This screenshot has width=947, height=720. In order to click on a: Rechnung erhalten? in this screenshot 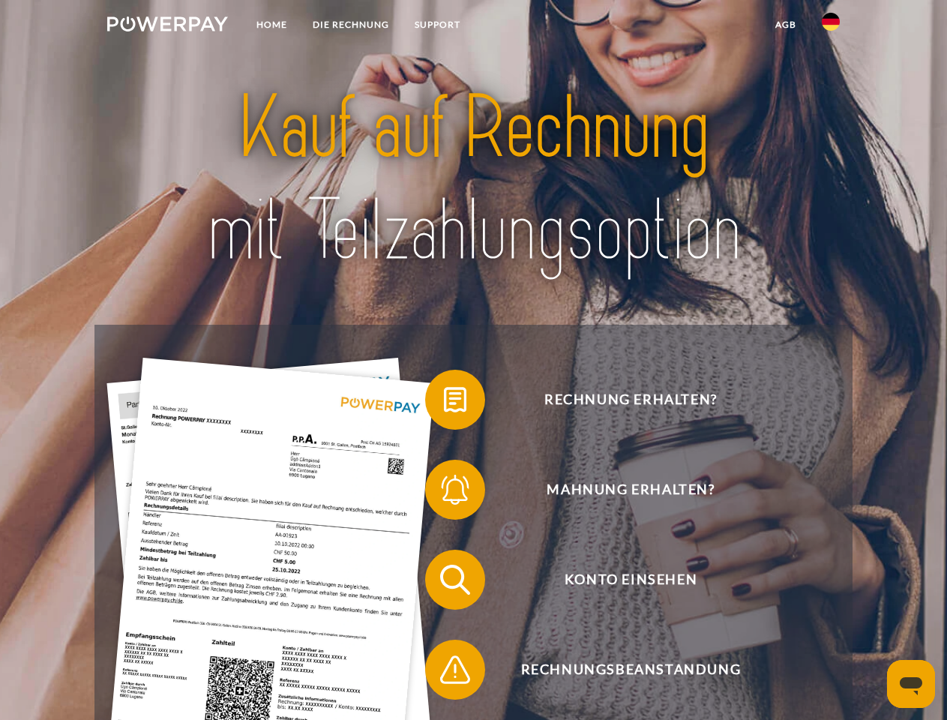, I will do `click(620, 400)`.